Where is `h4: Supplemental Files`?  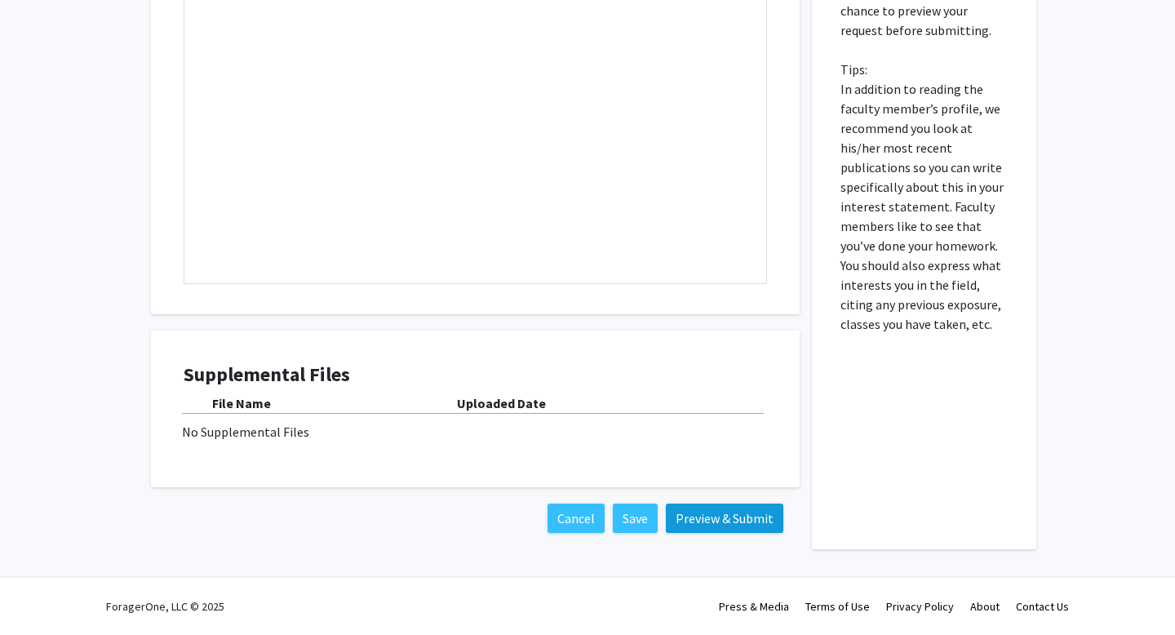
h4: Supplemental Files is located at coordinates (475, 375).